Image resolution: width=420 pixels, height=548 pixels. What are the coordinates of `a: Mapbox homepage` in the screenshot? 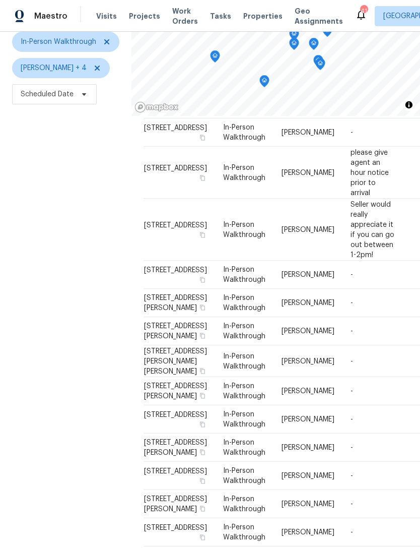 It's located at (157, 107).